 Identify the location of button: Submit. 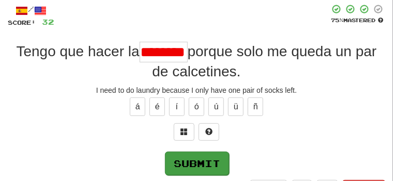
(197, 164).